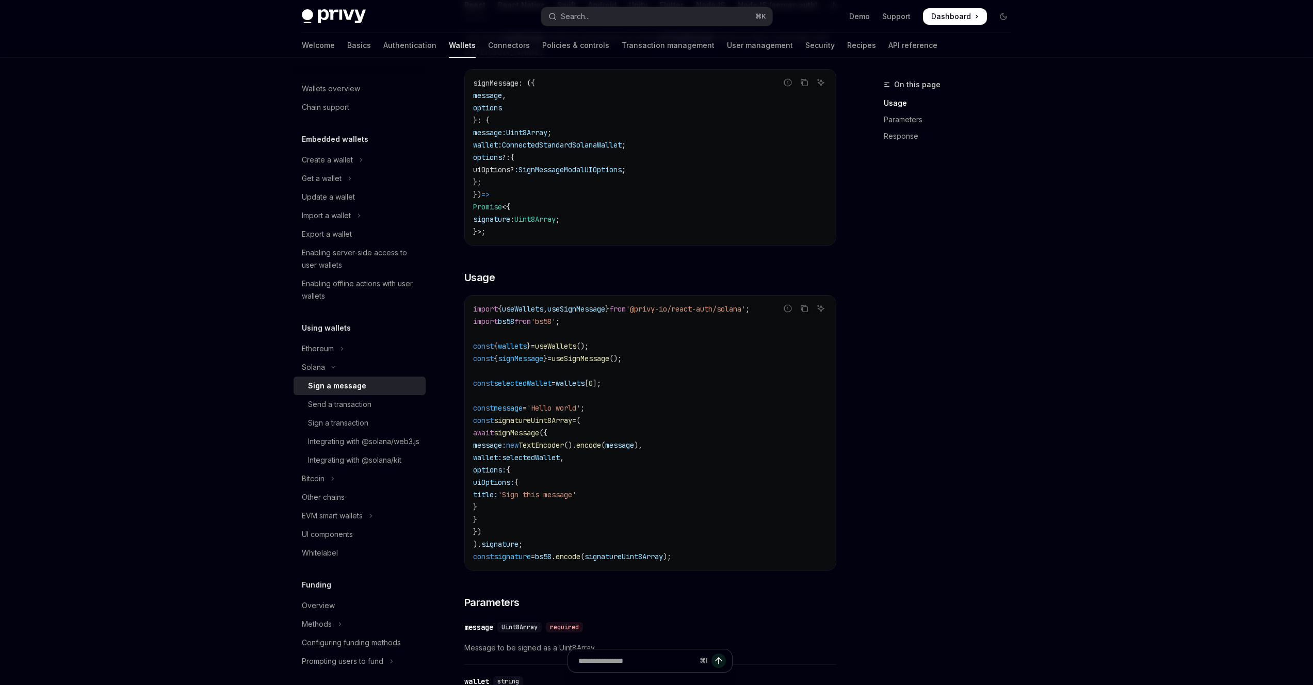 This screenshot has height=685, width=1313. Describe the element at coordinates (650, 648) in the screenshot. I see `span: Message to be signed as a Uint8Array.` at that location.